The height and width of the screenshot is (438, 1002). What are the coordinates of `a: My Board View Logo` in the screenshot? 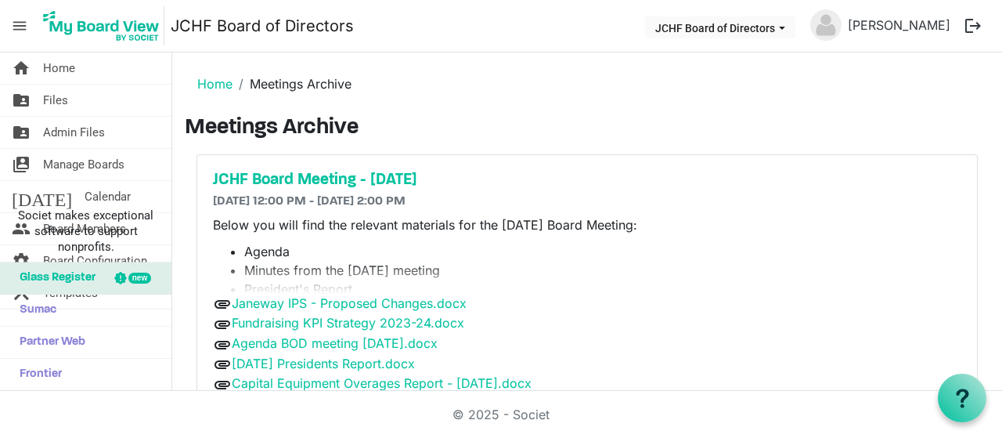 It's located at (104, 26).